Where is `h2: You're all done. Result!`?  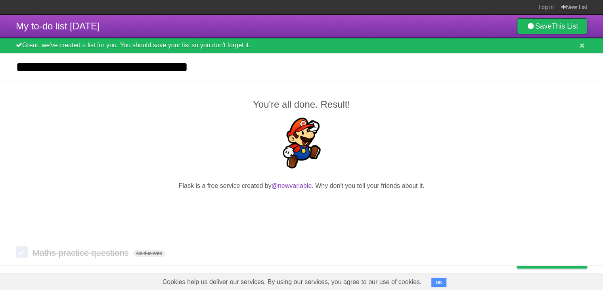
h2: You're all done. Result! is located at coordinates (301, 104).